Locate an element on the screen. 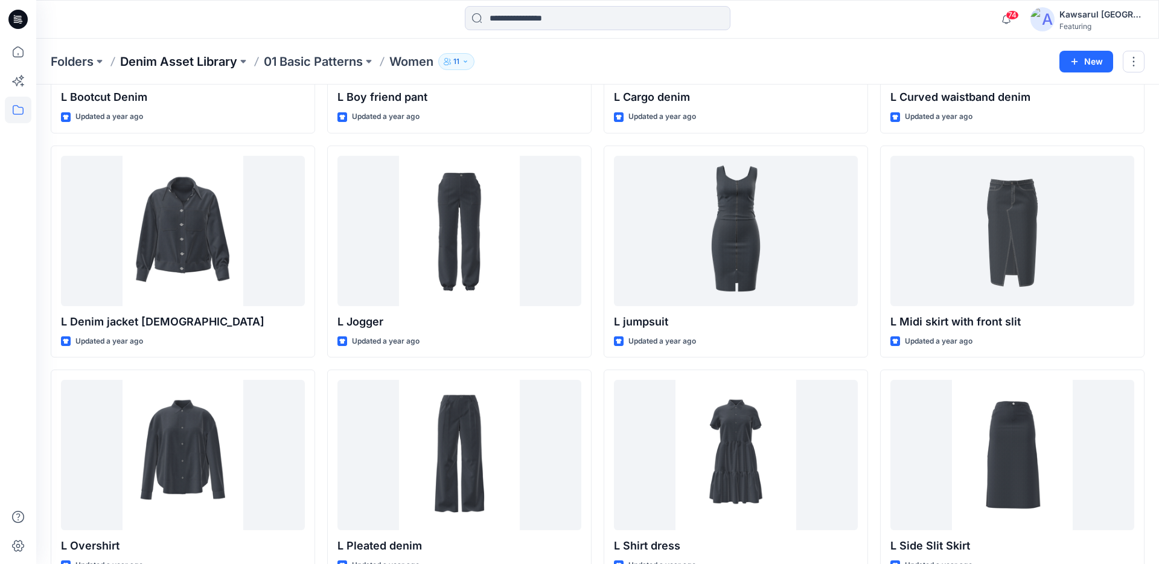  p: L Bootcut Denim is located at coordinates (183, 97).